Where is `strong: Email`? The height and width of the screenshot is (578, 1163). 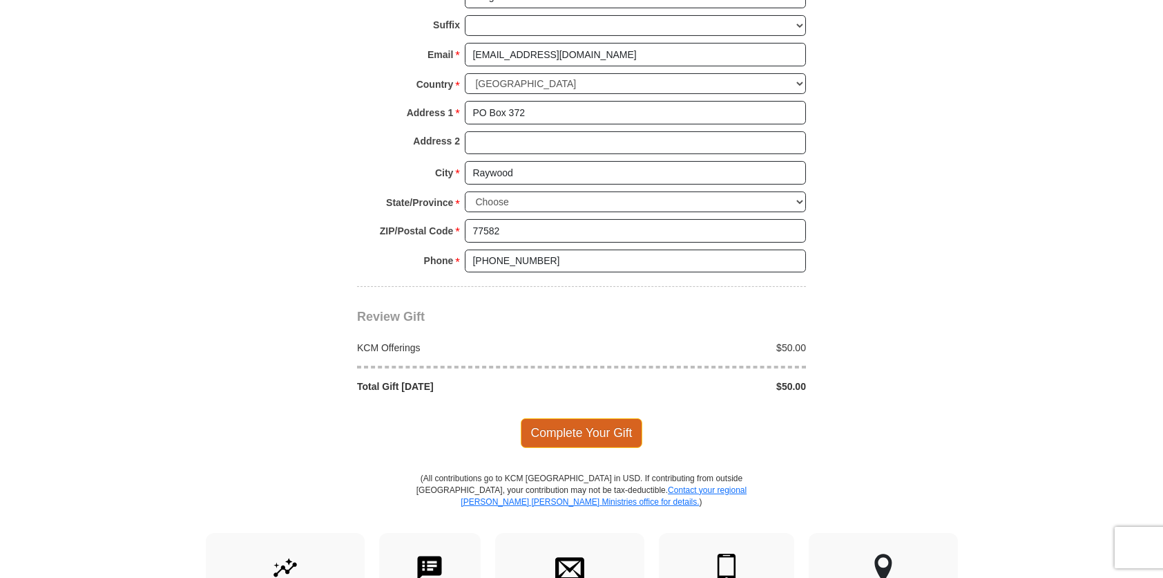 strong: Email is located at coordinates (440, 55).